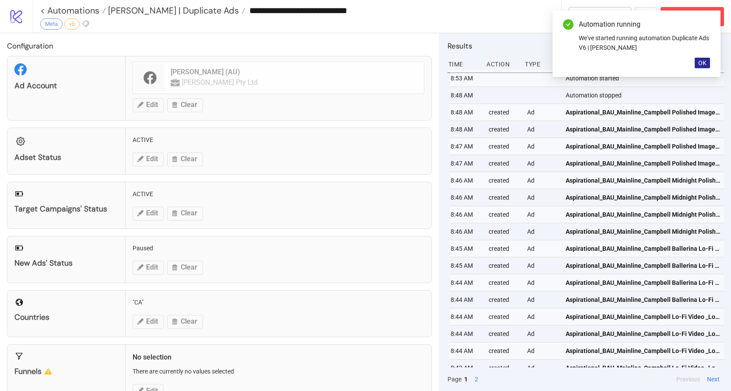 The width and height of the screenshot is (731, 391). I want to click on div: Action, so click(502, 64).